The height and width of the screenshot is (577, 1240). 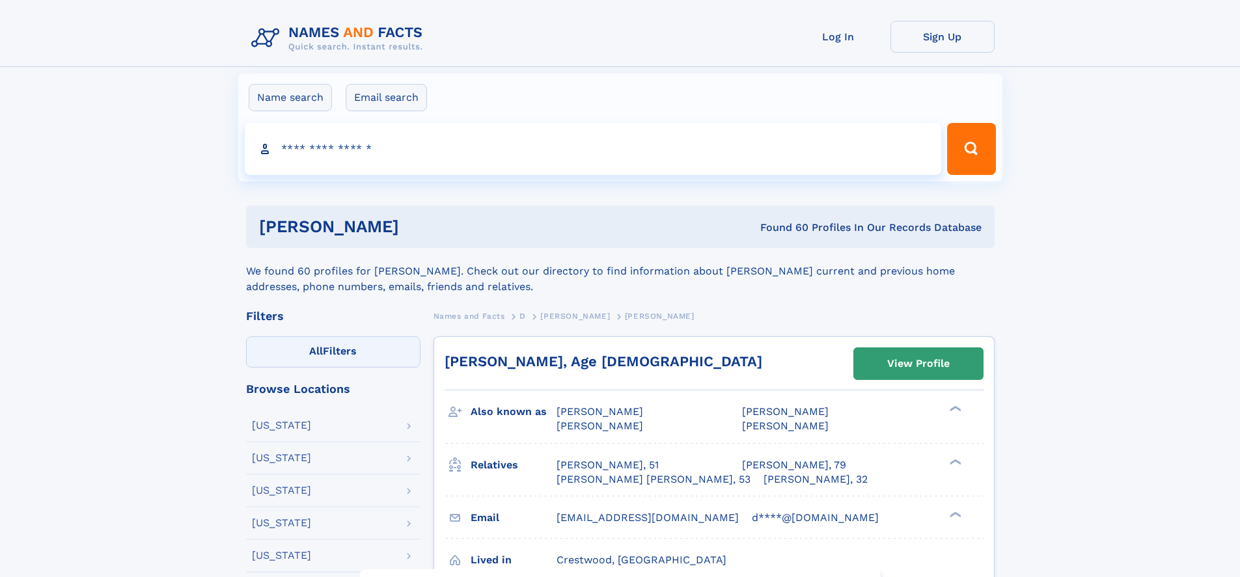 What do you see at coordinates (523, 316) in the screenshot?
I see `span: D` at bounding box center [523, 316].